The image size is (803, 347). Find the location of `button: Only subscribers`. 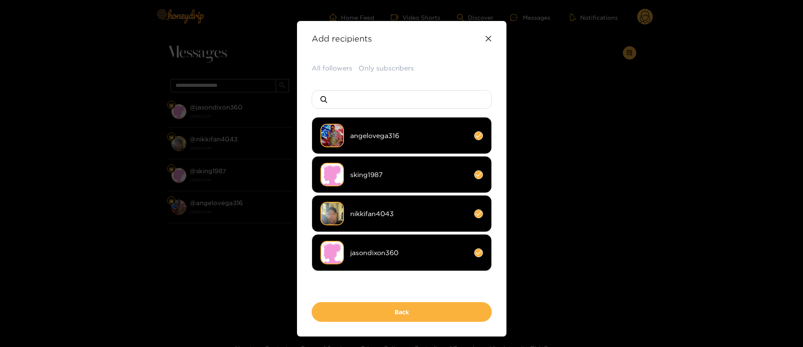

button: Only subscribers is located at coordinates (386, 68).